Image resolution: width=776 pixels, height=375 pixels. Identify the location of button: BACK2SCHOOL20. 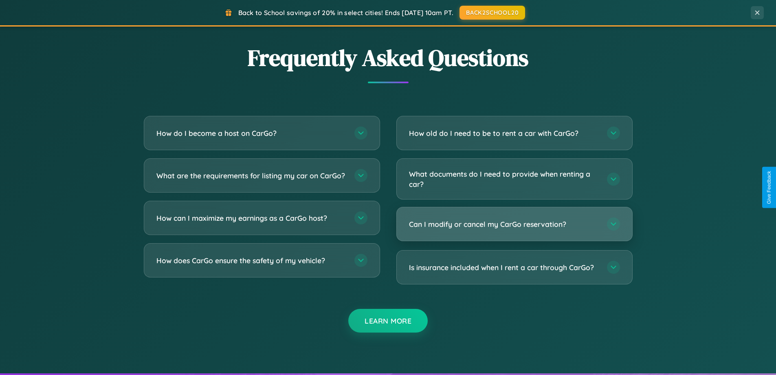
(492, 13).